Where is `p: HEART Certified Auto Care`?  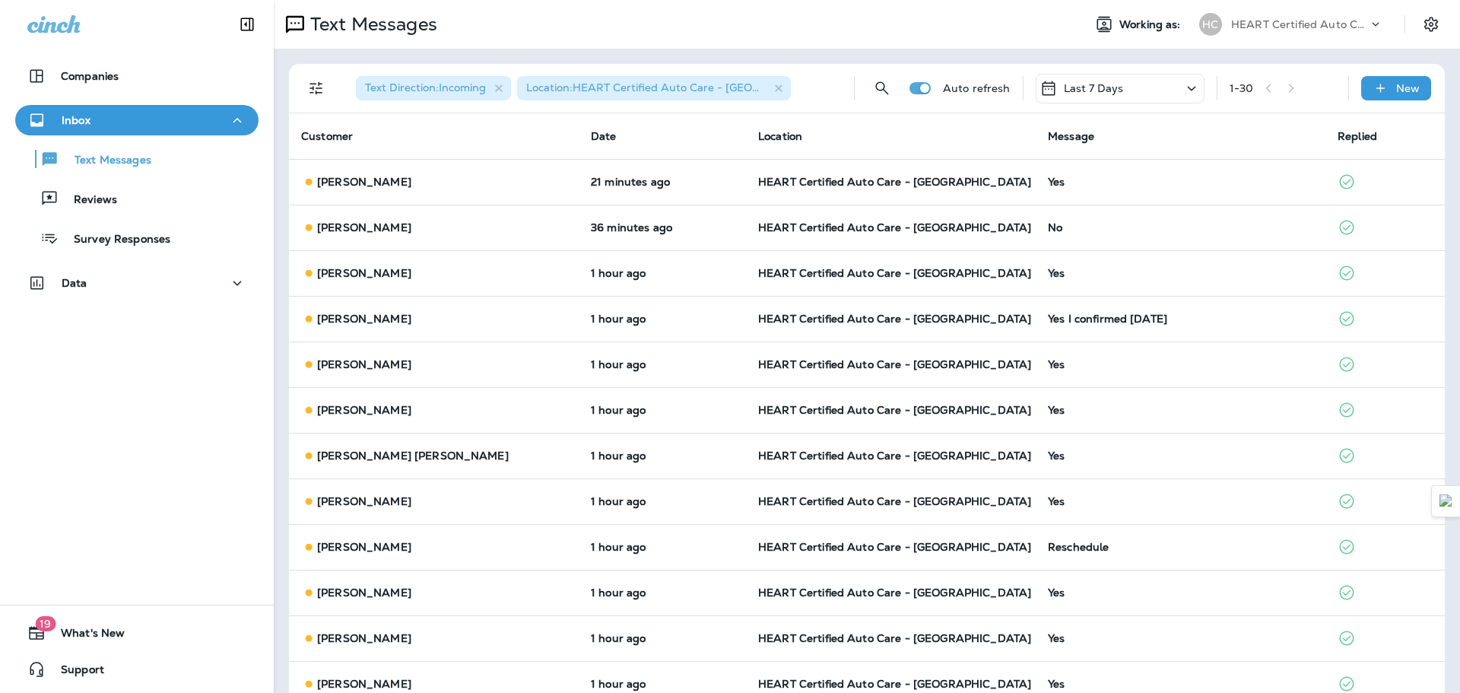
p: HEART Certified Auto Care is located at coordinates (1299, 24).